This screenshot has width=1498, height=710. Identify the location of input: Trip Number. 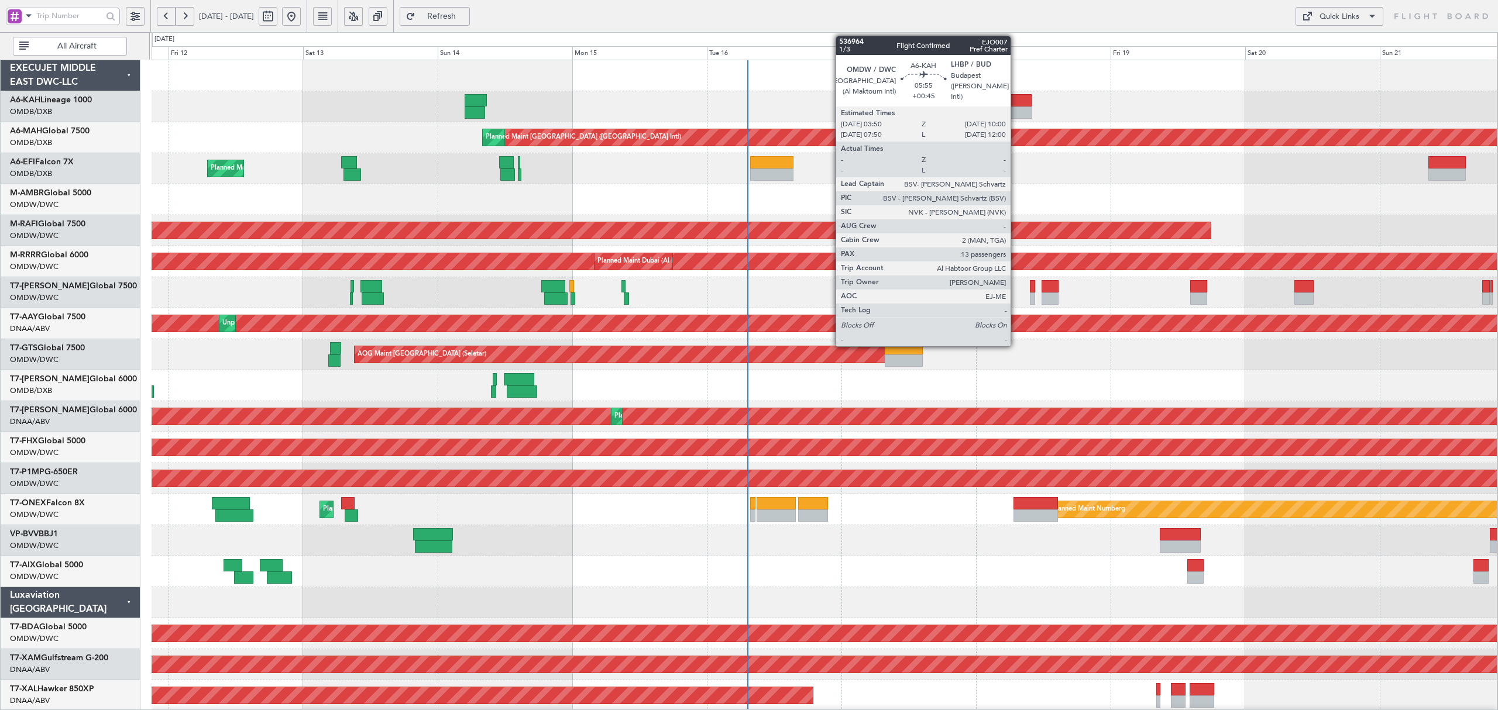
(69, 16).